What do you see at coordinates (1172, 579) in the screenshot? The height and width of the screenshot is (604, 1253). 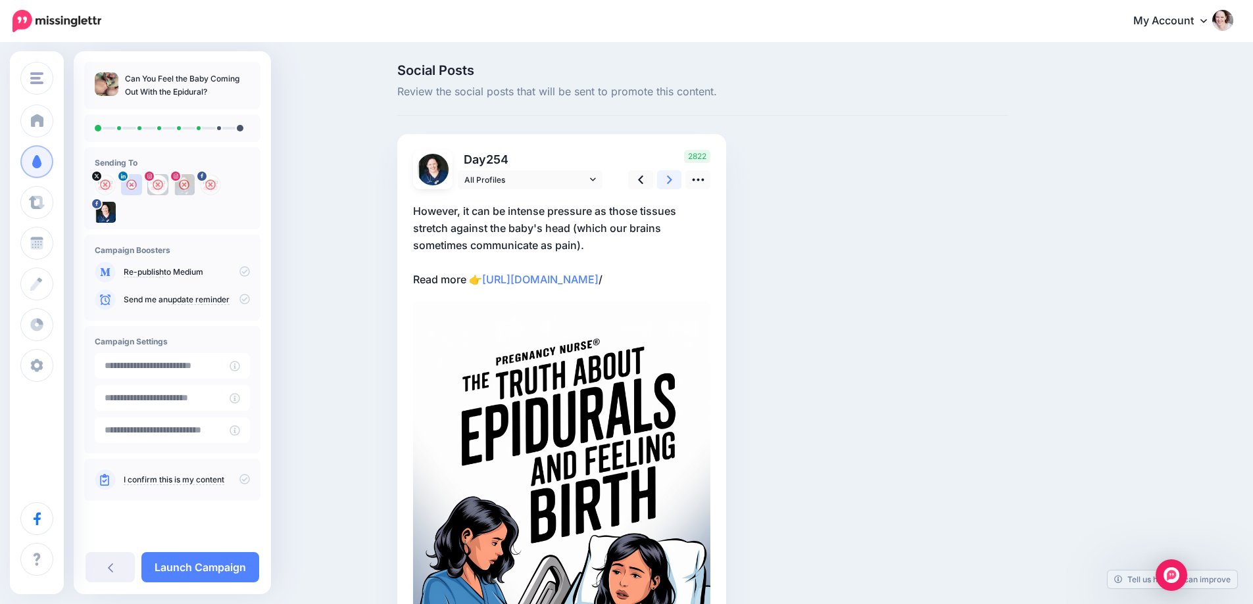 I see `a: Tell us how we can improve` at bounding box center [1172, 579].